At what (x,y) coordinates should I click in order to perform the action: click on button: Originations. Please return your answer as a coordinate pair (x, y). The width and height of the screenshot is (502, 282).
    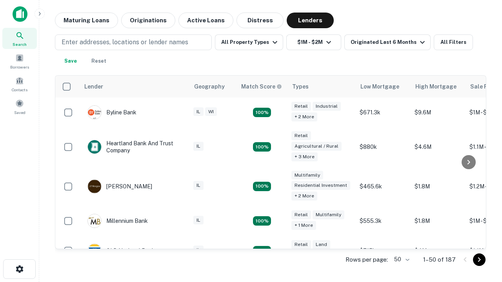
    Looking at the image, I should click on (148, 20).